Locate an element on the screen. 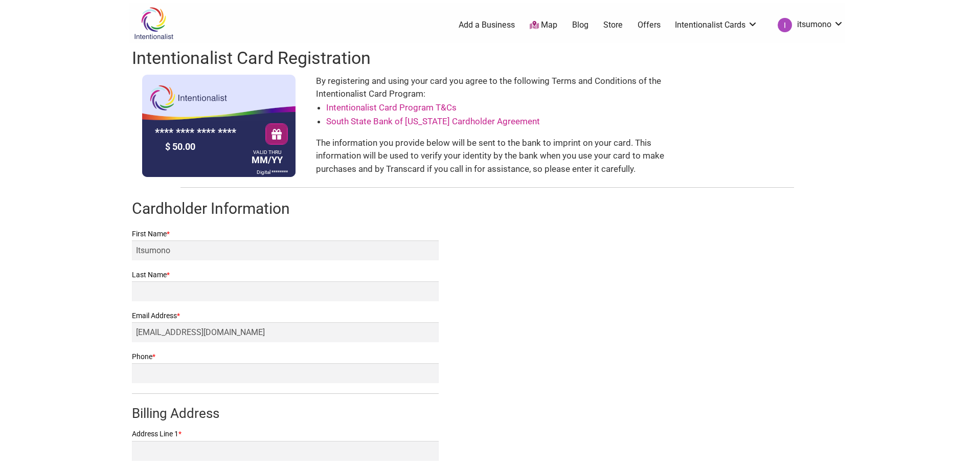 Image resolution: width=974 pixels, height=466 pixels. label: First Name is located at coordinates (285, 234).